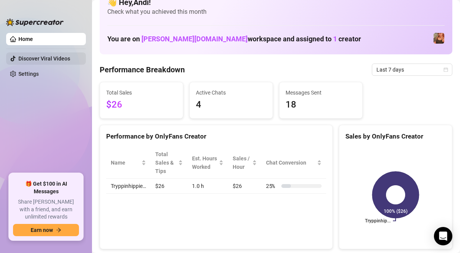  Describe the element at coordinates (142, 70) in the screenshot. I see `h4: Performance Breakdown` at that location.